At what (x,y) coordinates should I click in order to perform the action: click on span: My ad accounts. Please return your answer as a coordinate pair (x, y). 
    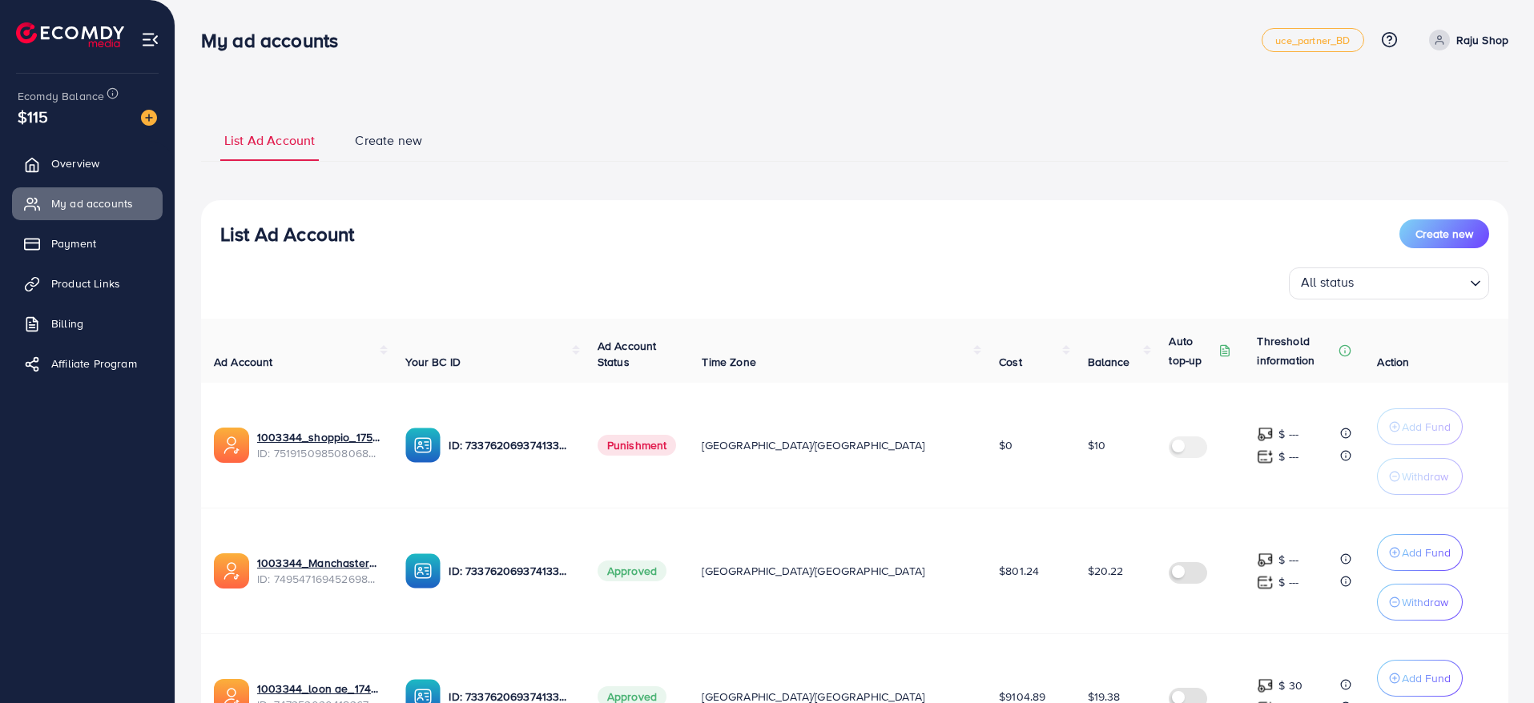
    Looking at the image, I should click on (92, 203).